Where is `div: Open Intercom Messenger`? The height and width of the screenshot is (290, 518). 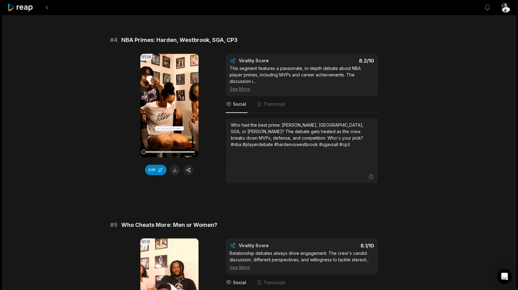
div: Open Intercom Messenger is located at coordinates (505, 276).